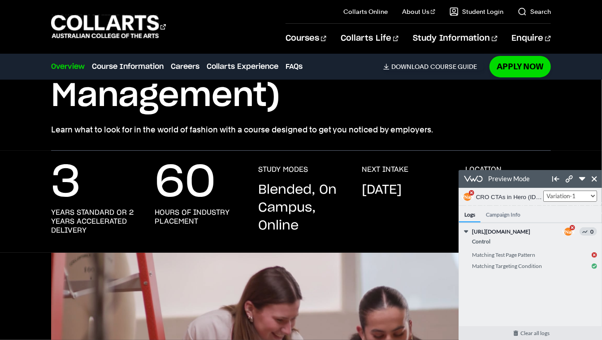  Describe the element at coordinates (128, 67) in the screenshot. I see `a: Course Information` at that location.